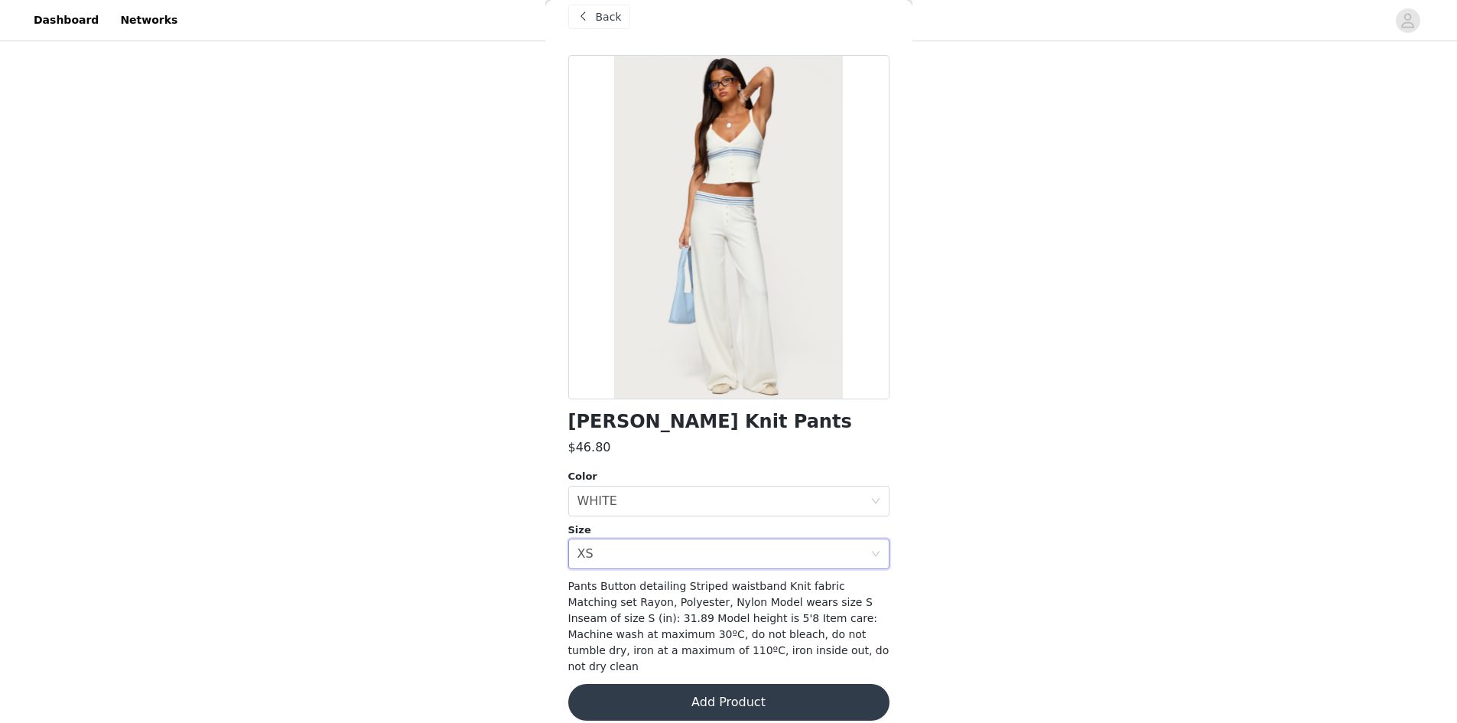 This screenshot has width=1457, height=723. What do you see at coordinates (590, 447) in the screenshot?
I see `h3: $46.80` at bounding box center [590, 447].